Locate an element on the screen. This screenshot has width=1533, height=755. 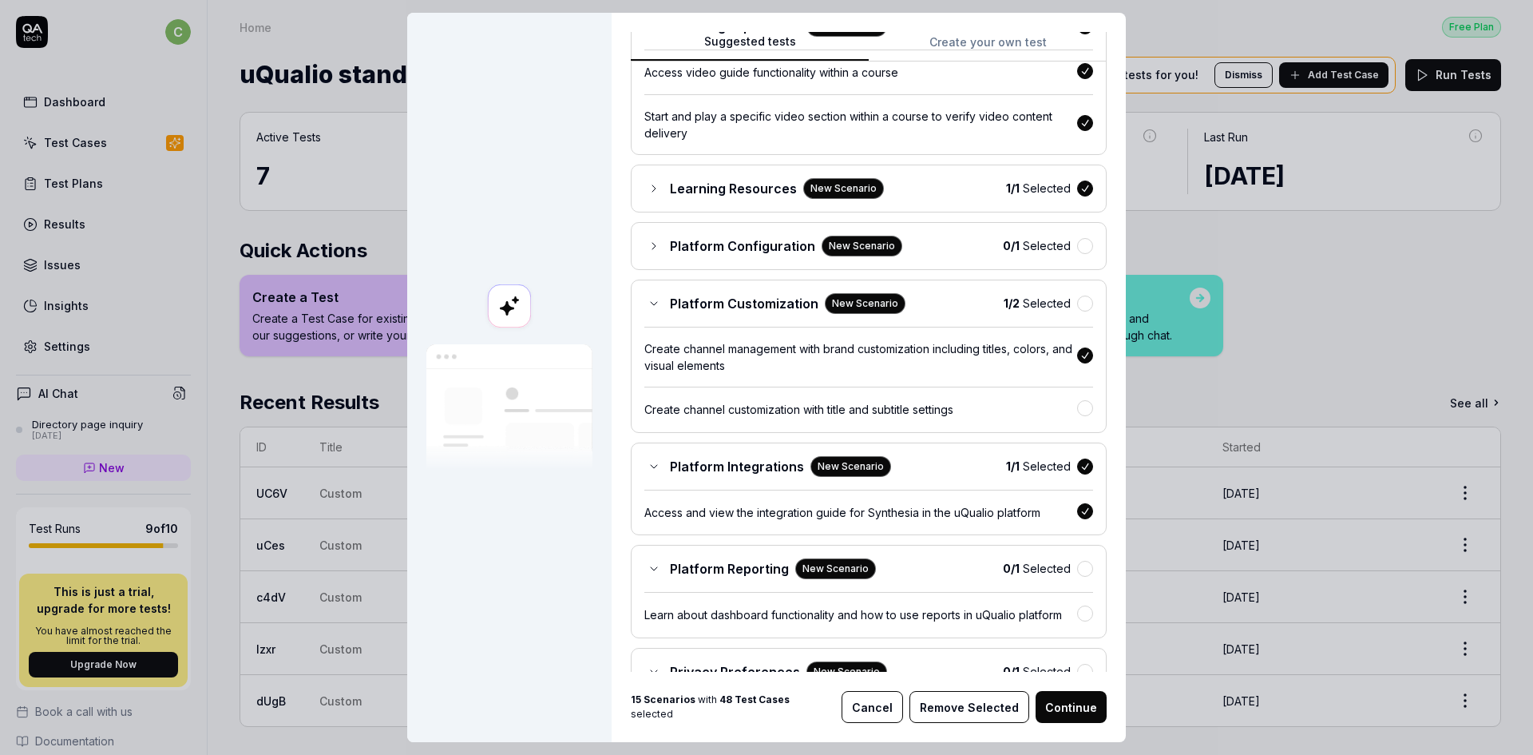
img: Our AI scans your site and suggests things to test is located at coordinates (509, 407).